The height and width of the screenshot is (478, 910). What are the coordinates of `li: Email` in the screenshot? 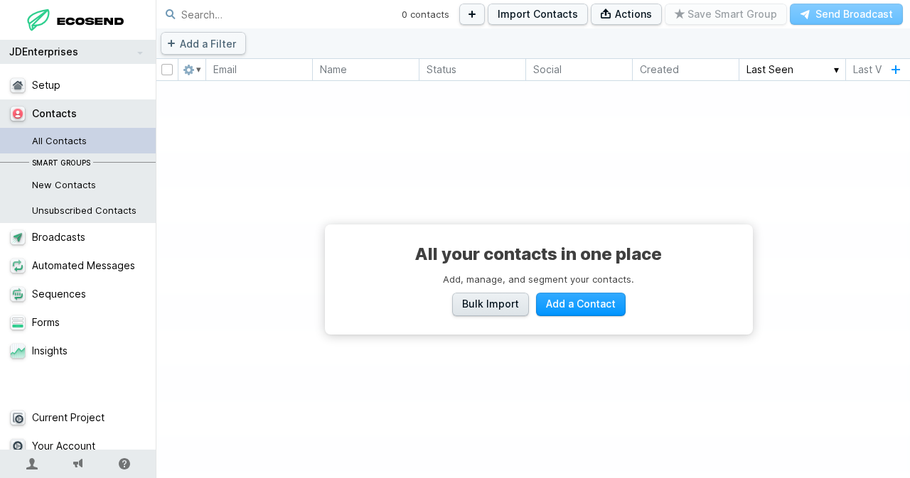 It's located at (259, 70).